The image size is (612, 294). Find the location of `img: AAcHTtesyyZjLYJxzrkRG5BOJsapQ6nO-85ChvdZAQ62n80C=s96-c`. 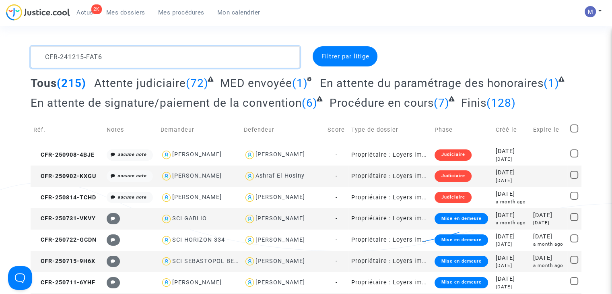

img: AAcHTtesyyZjLYJxzrkRG5BOJsapQ6nO-85ChvdZAQ62n80C=s96-c is located at coordinates (590, 12).